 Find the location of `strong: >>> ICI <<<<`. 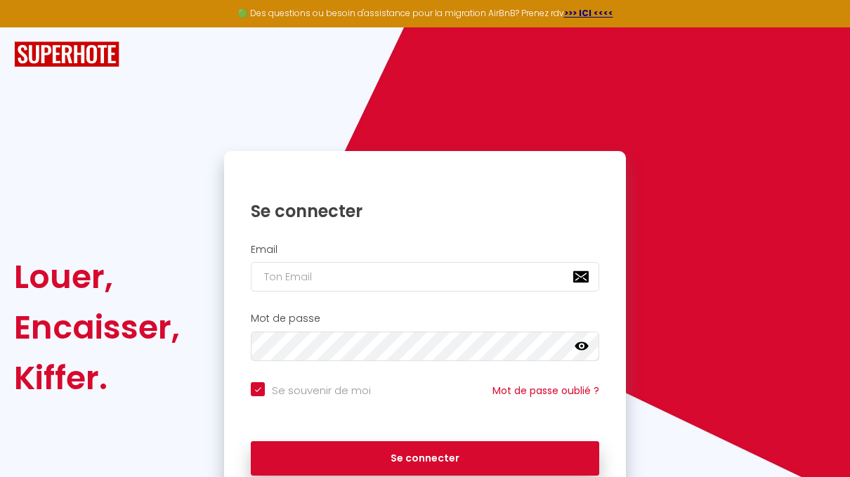

strong: >>> ICI <<<< is located at coordinates (589, 13).